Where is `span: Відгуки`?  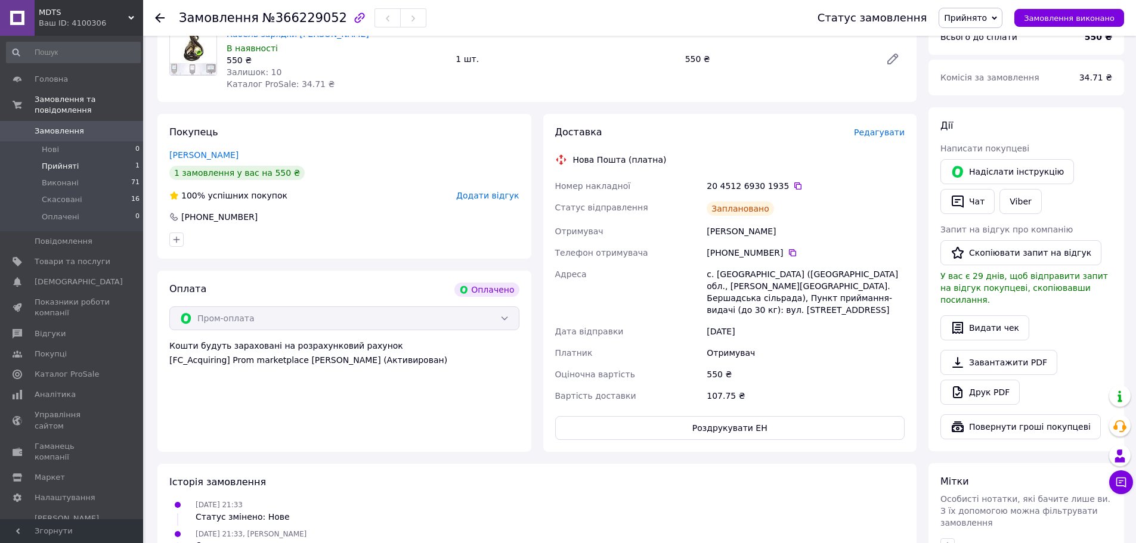 span: Відгуки is located at coordinates (50, 334).